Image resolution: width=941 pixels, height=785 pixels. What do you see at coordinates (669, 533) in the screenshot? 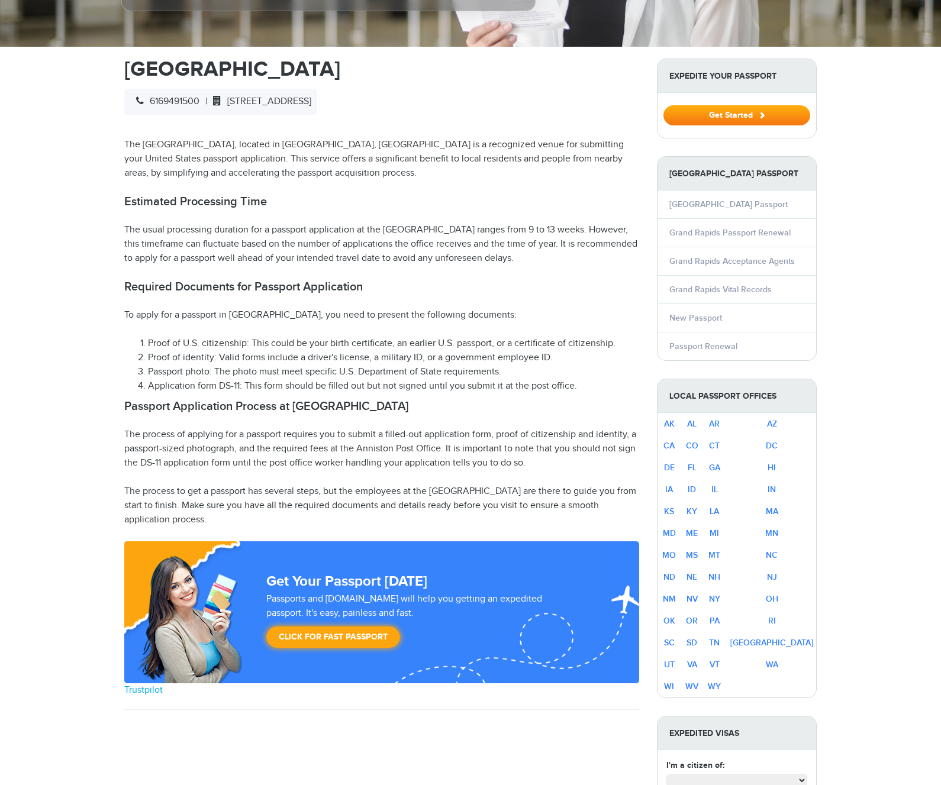
I see `a: MD` at bounding box center [669, 533].